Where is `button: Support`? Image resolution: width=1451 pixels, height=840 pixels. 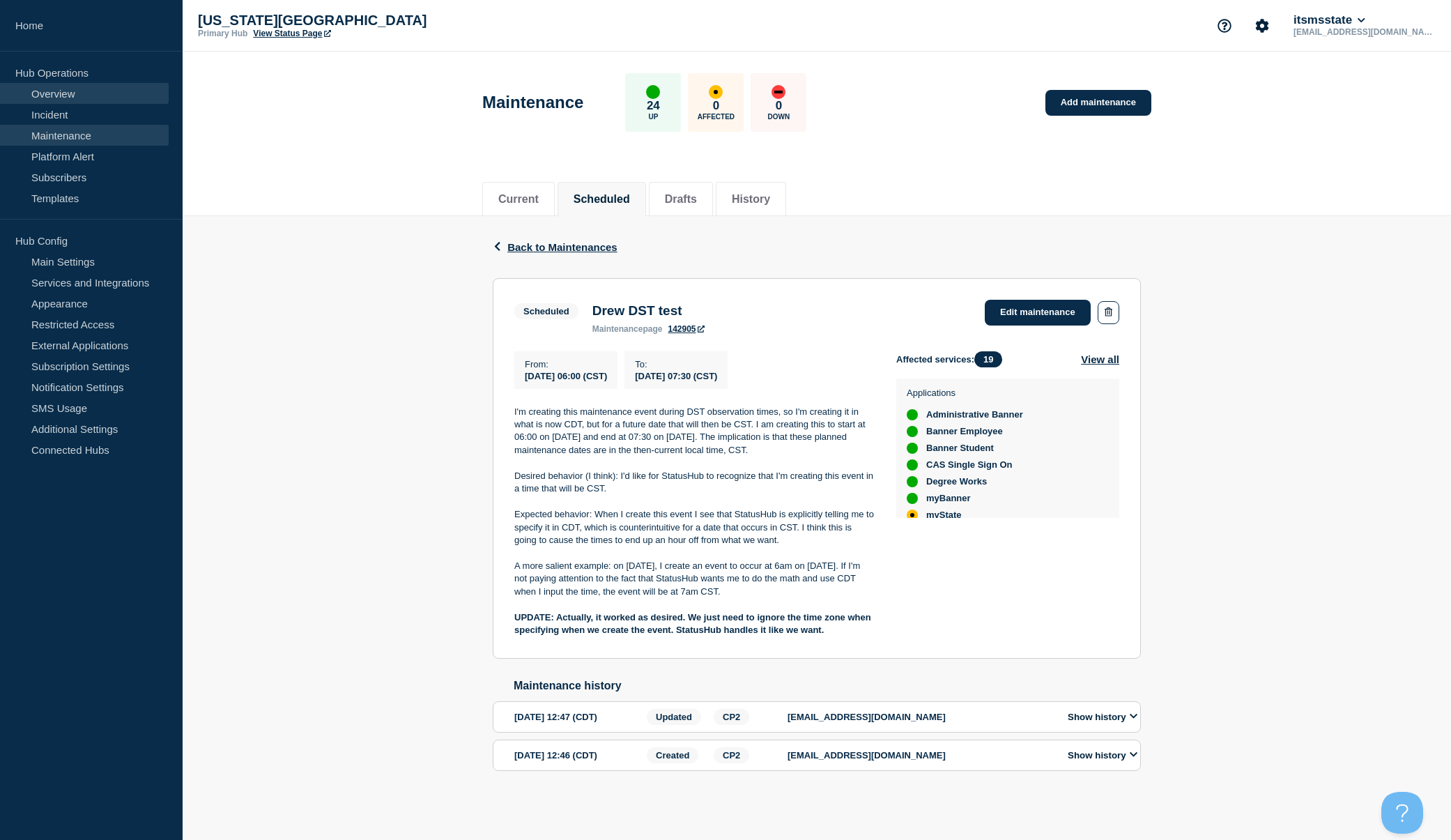
button: Support is located at coordinates (1224, 26).